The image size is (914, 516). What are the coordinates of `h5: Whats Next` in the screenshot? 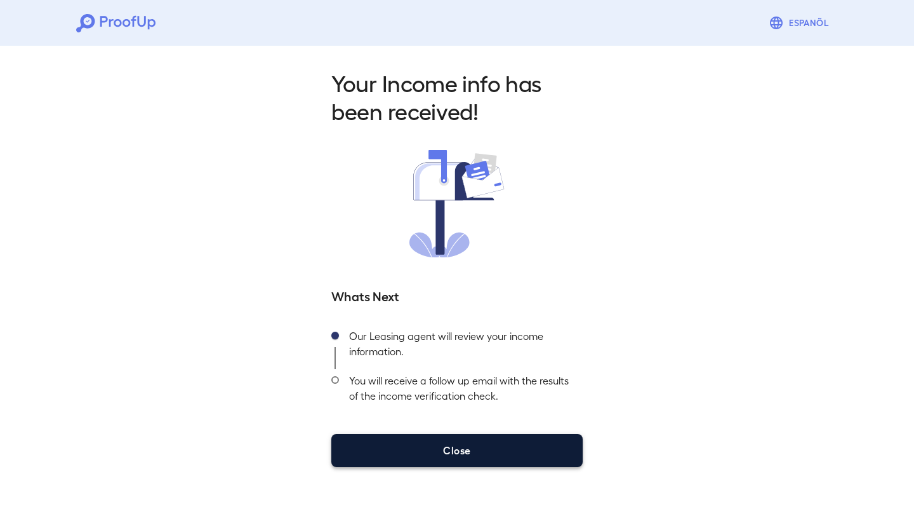 It's located at (457, 295).